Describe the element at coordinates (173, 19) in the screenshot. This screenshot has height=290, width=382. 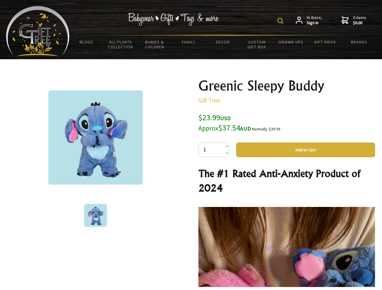
I see `img: Babywear - Gifts - Toys & more` at that location.